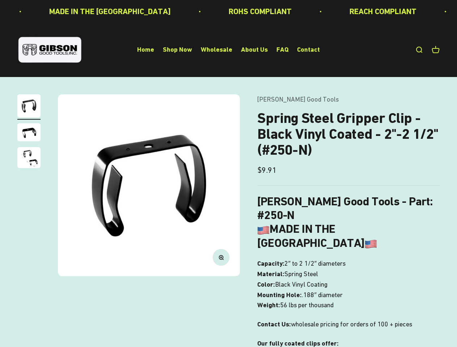 The width and height of the screenshot is (457, 347). I want to click on span: Spring Steel, so click(301, 274).